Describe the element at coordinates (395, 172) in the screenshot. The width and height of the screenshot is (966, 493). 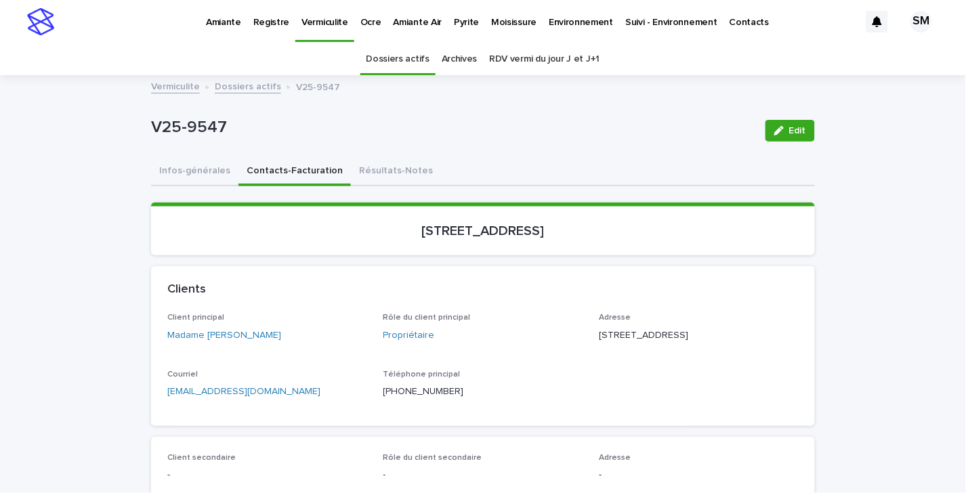
I see `button: Résultats-Notes` at that location.